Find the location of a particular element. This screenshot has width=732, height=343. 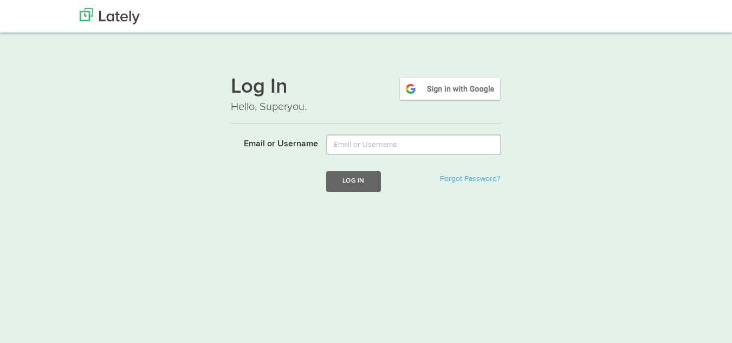

p: Hello, Superyou. is located at coordinates (366, 107).